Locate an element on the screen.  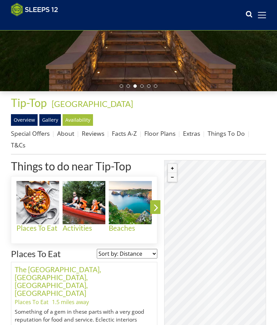
h1: Things to do near Tip-Top is located at coordinates (84, 166).